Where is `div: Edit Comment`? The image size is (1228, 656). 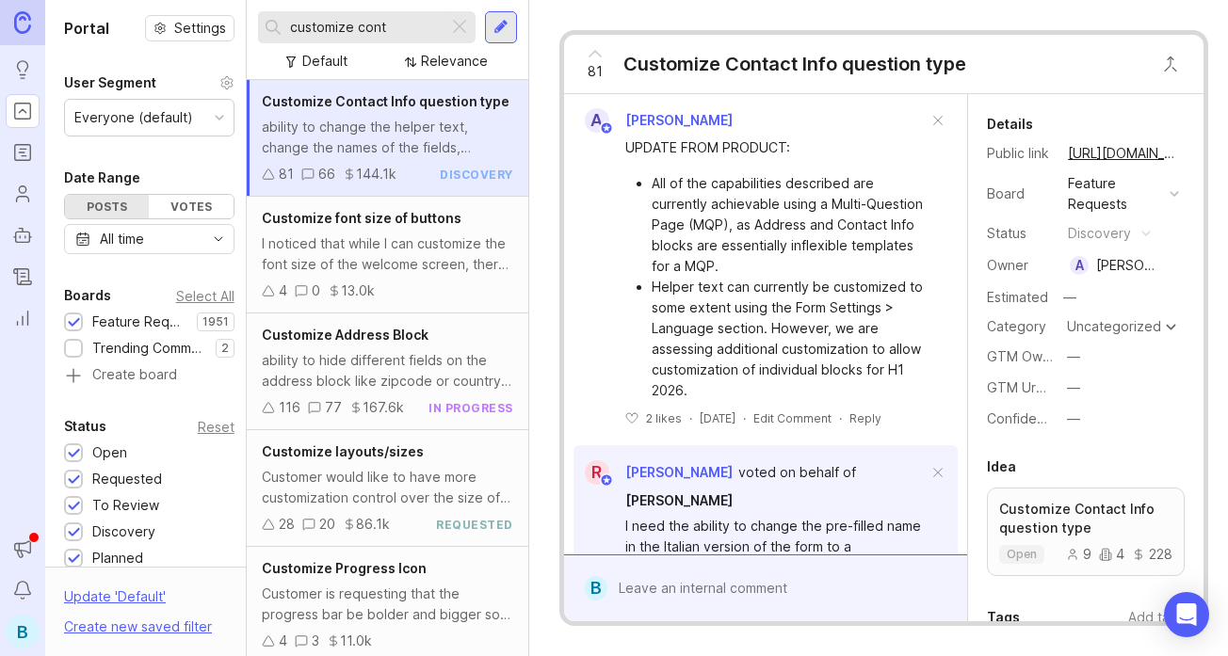 div: Edit Comment is located at coordinates (792, 418).